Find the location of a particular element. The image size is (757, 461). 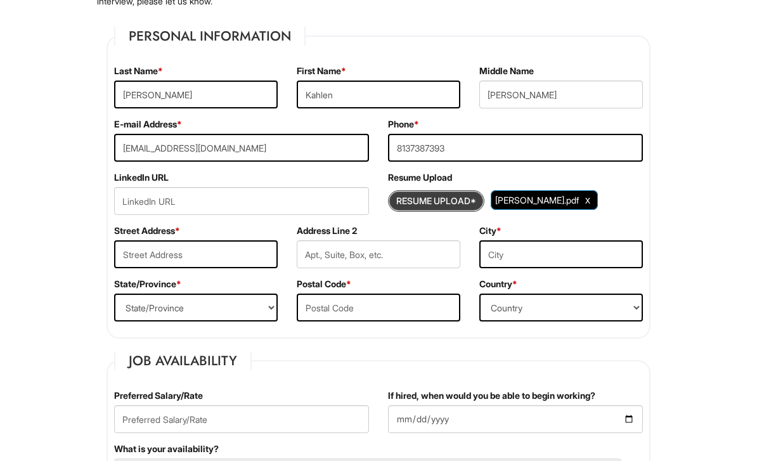

input: E-mail Address is located at coordinates (241, 148).